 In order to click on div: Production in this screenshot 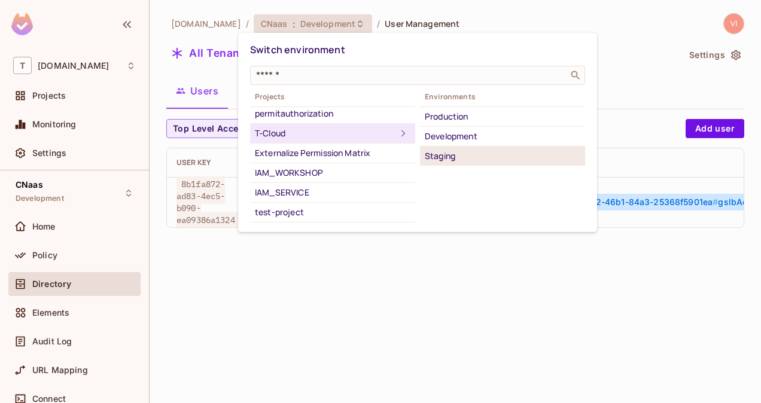, I will do `click(503, 117)`.